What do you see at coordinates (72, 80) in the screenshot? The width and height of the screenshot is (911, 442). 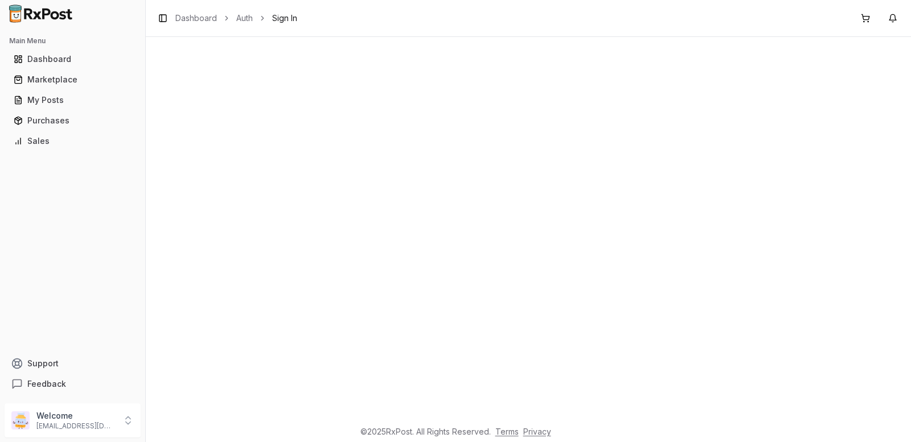 I see `div: Marketplace` at bounding box center [72, 80].